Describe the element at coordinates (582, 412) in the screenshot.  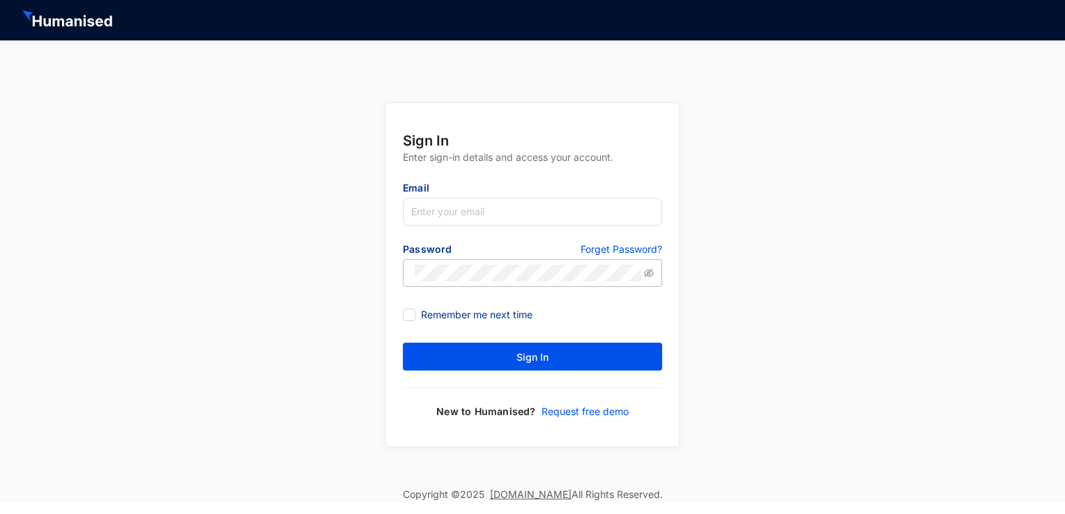
I see `a: Request free demo` at that location.